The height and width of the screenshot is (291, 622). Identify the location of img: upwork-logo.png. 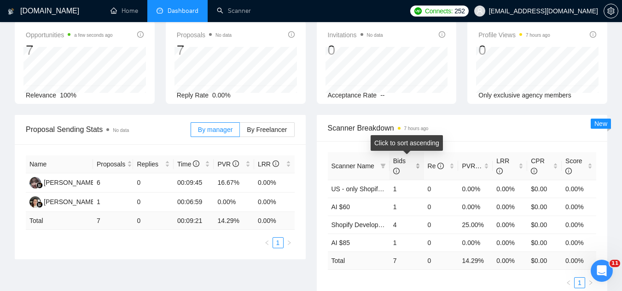
(418, 11).